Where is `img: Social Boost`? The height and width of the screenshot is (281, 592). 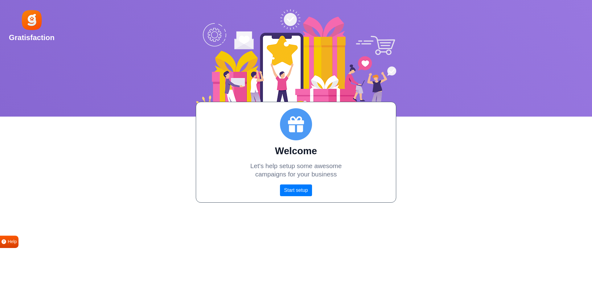 img: Social Boost is located at coordinates (296, 63).